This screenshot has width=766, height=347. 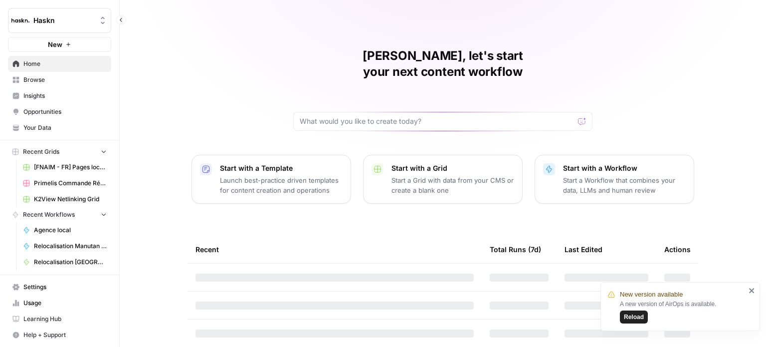 I want to click on span: Primelis Commande Rédaction Netlinking (2).csv, so click(x=70, y=183).